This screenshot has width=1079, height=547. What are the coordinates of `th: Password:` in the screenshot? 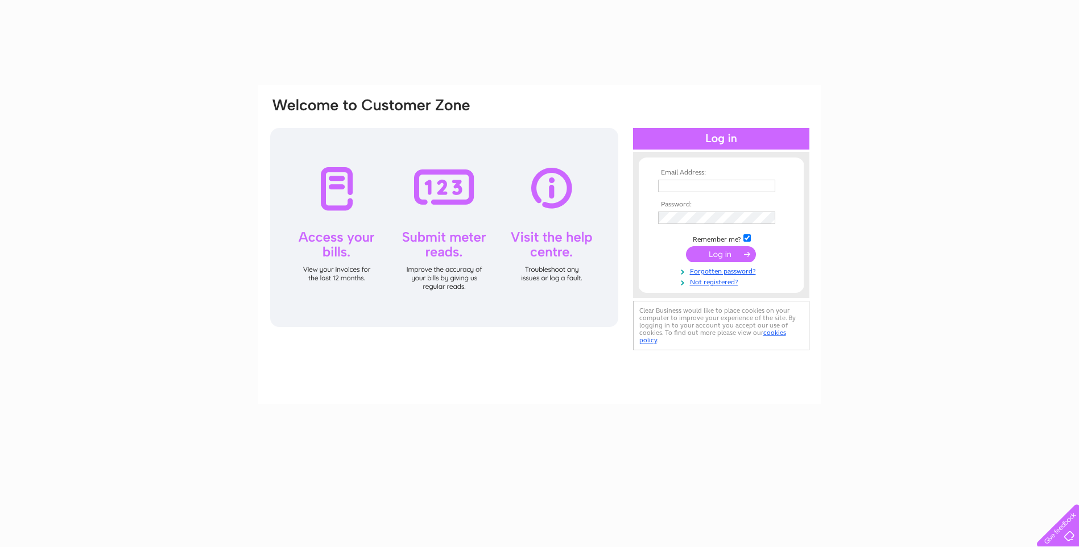 It's located at (721, 205).